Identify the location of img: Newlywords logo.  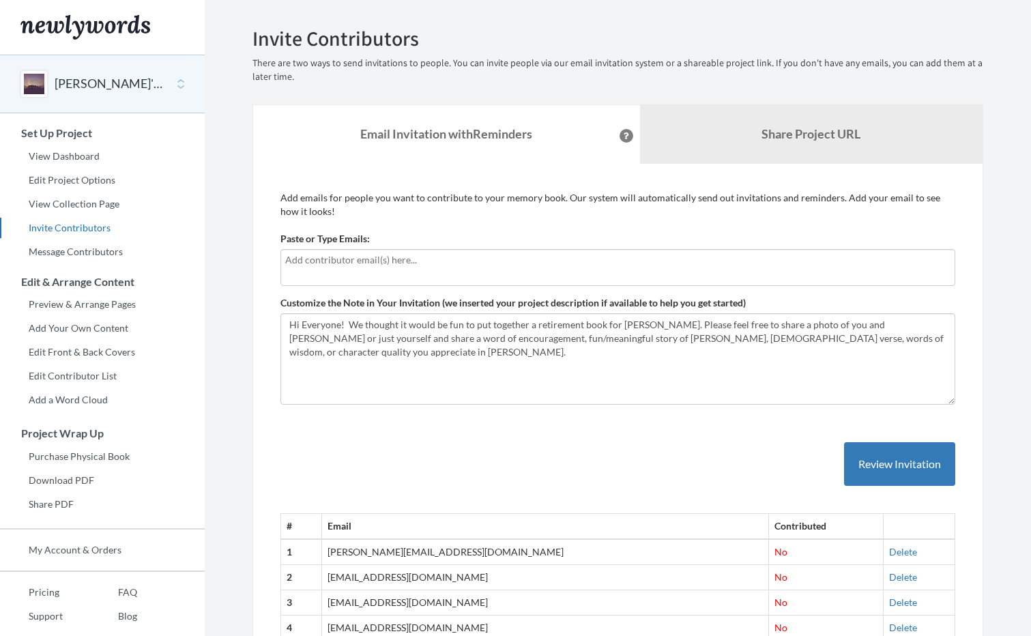
(85, 27).